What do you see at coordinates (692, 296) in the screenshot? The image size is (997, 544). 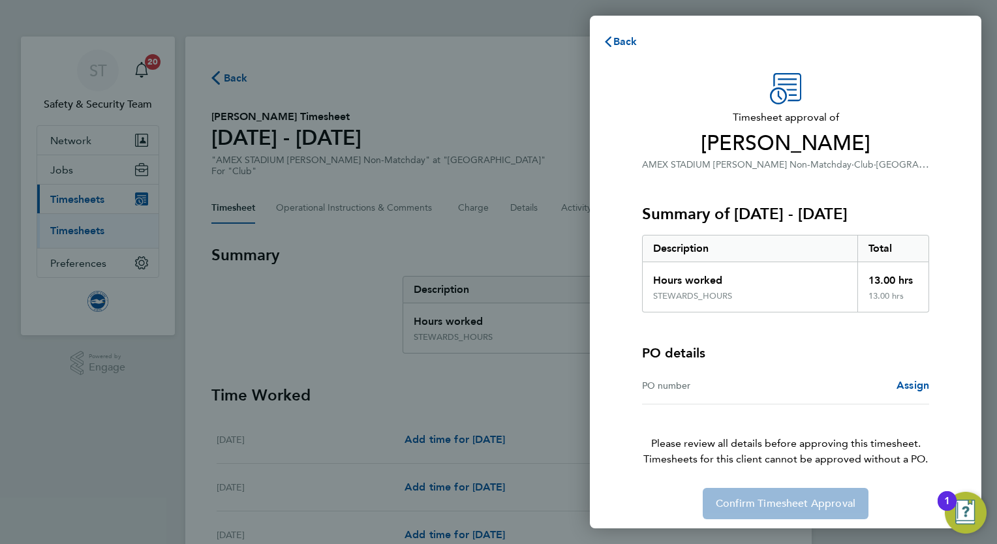 I see `div: STEWARDS_HOURS` at bounding box center [692, 296].